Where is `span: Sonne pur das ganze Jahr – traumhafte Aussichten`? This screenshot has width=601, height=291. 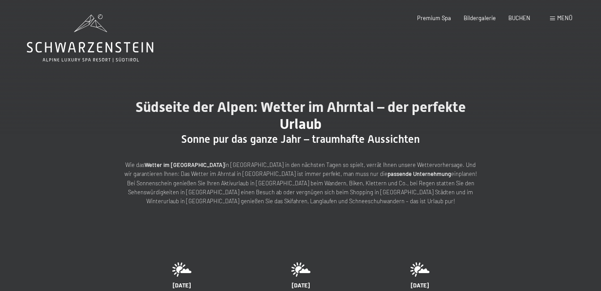
span: Sonne pur das ganze Jahr – traumhafte Aussichten is located at coordinates (300, 139).